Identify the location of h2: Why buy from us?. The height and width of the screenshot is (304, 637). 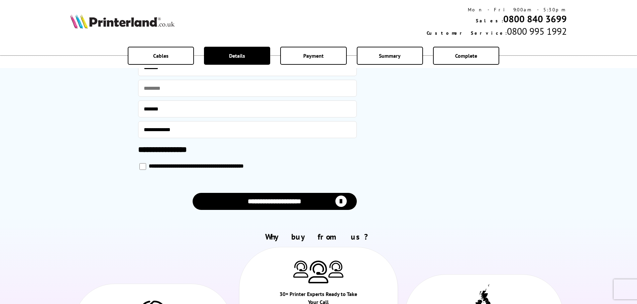
(319, 237).